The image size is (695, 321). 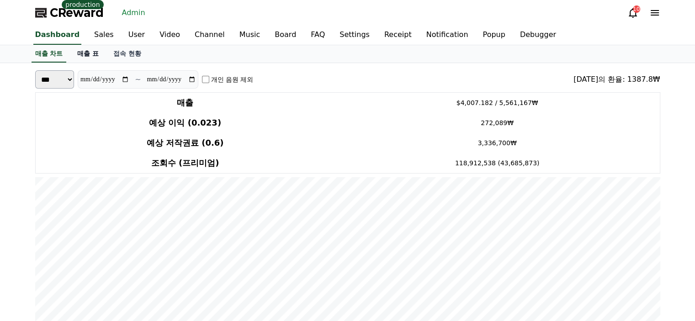 What do you see at coordinates (133, 13) in the screenshot?
I see `a: Admin` at bounding box center [133, 13].